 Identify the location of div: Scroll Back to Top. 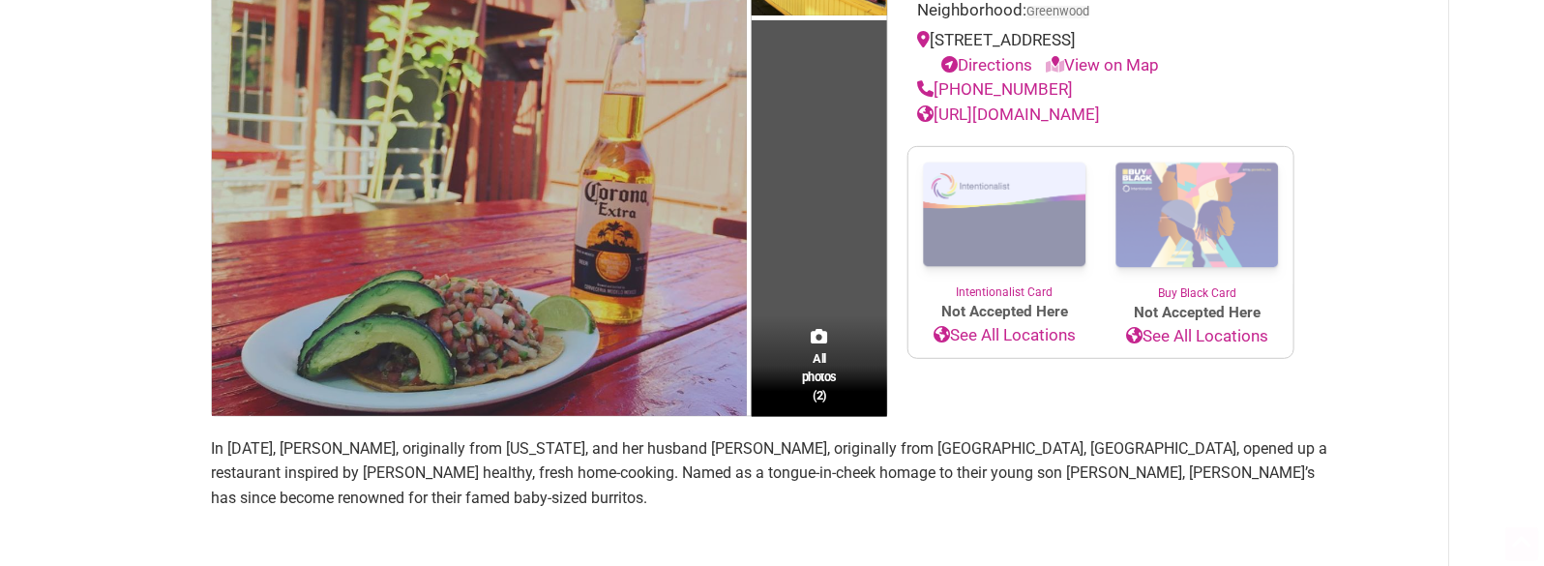
(1521, 544).